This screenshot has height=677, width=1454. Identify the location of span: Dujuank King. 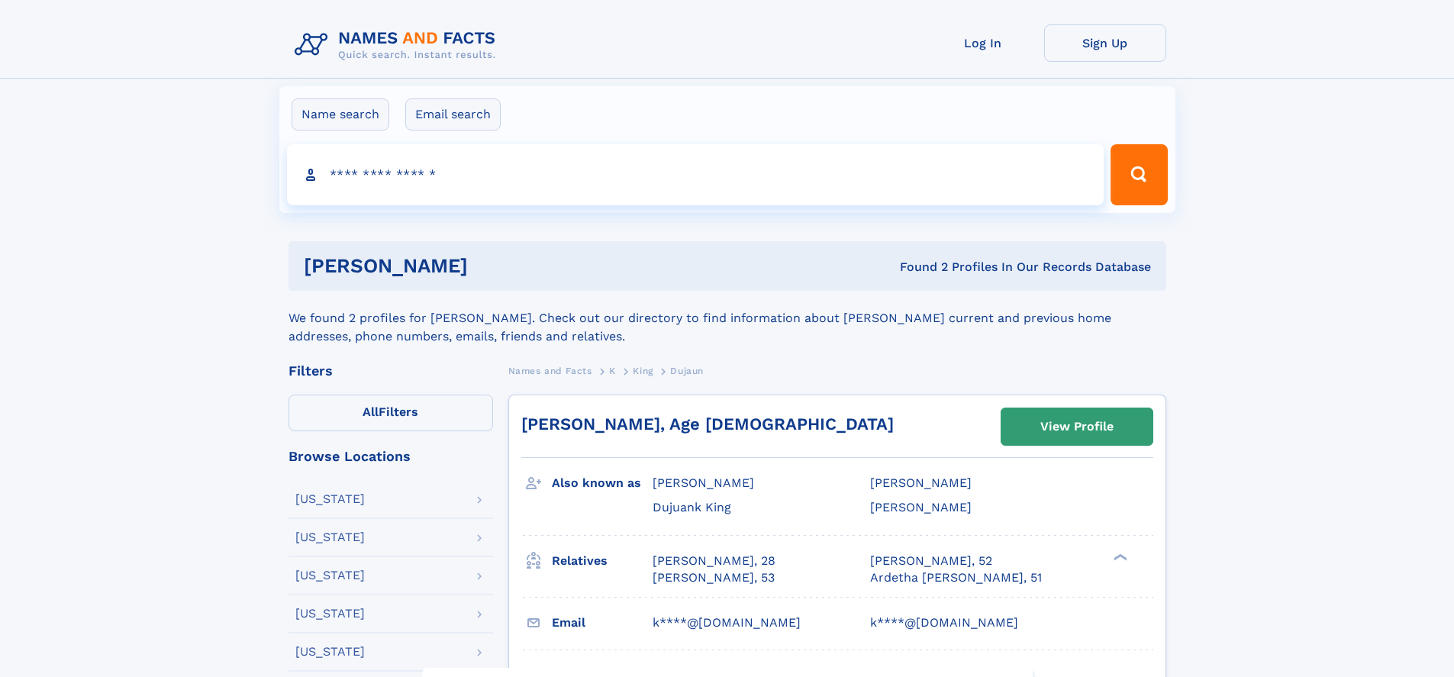
(691, 507).